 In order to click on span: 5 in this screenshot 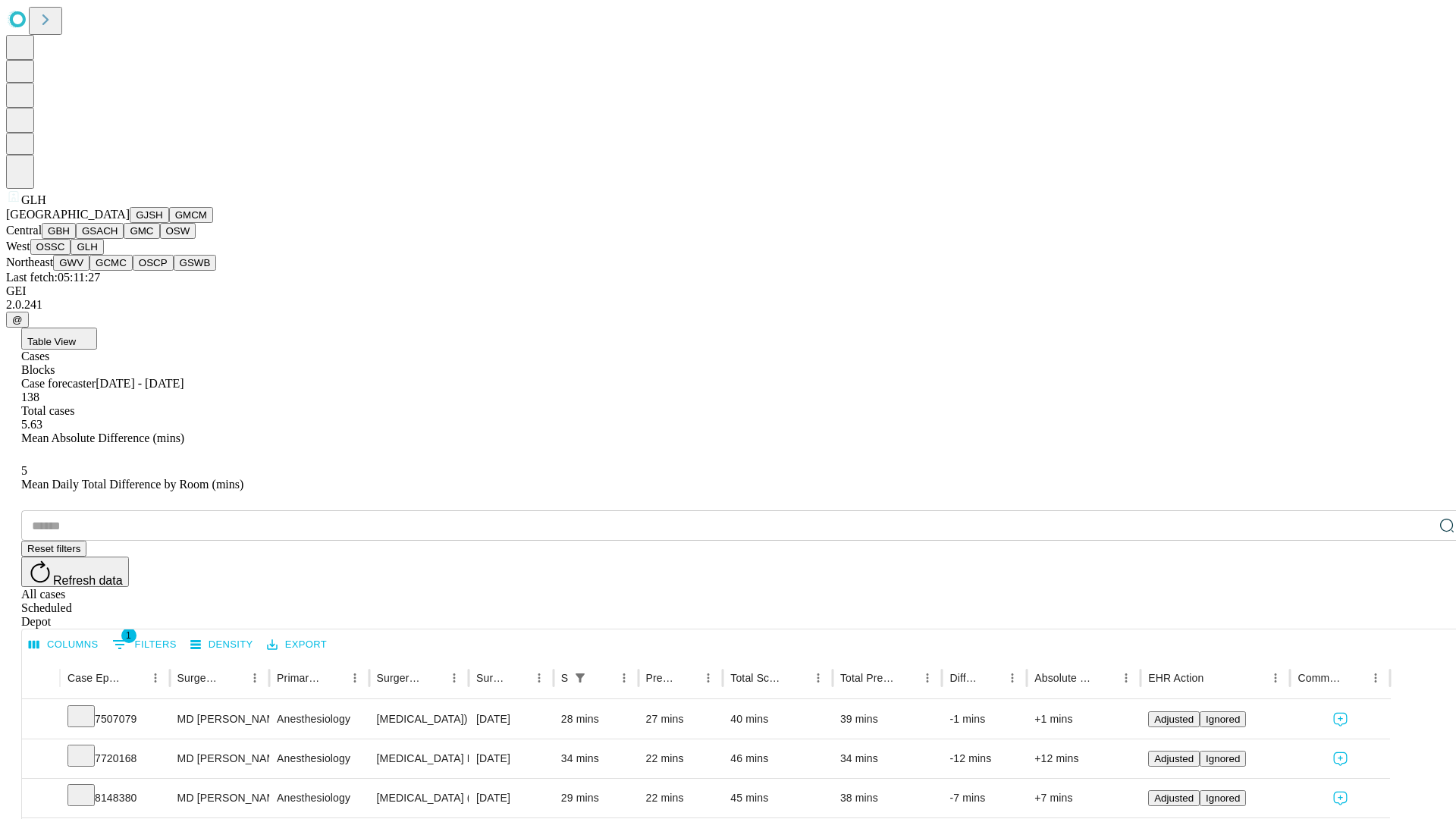, I will do `click(24, 470)`.